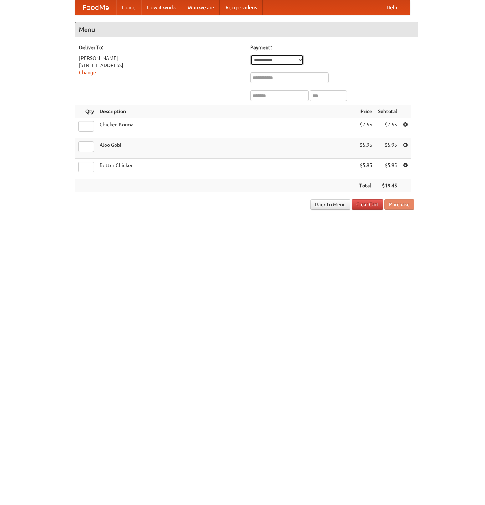 Image resolution: width=485 pixels, height=505 pixels. What do you see at coordinates (162, 8) in the screenshot?
I see `a: How it works` at bounding box center [162, 8].